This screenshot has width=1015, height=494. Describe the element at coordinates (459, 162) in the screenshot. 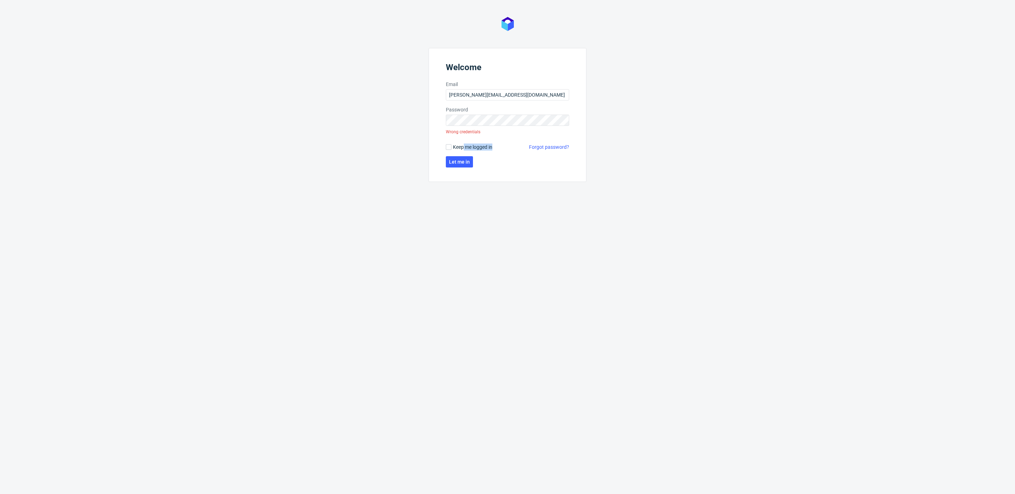

I see `button: Let me in` at that location.